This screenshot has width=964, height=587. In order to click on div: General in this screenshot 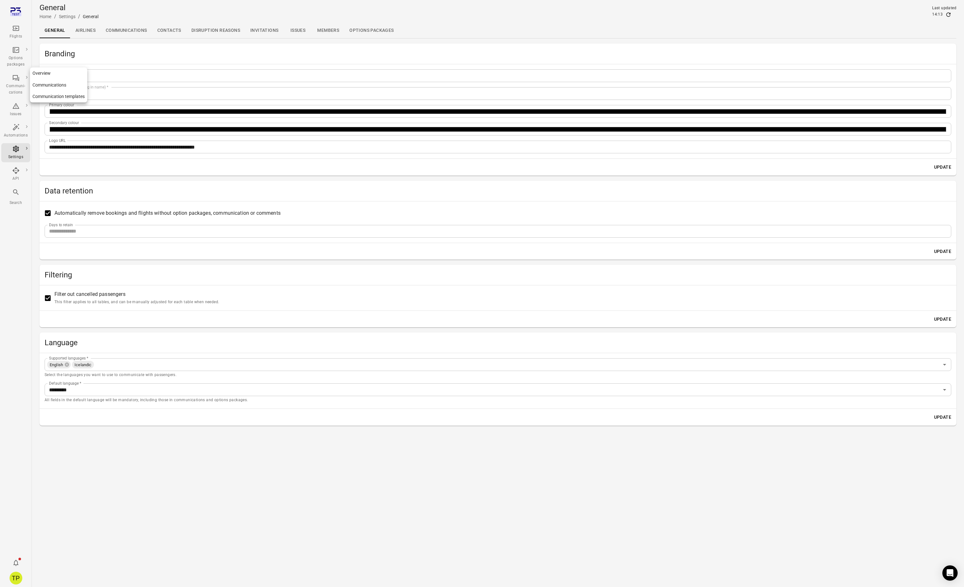, I will do `click(90, 17)`.